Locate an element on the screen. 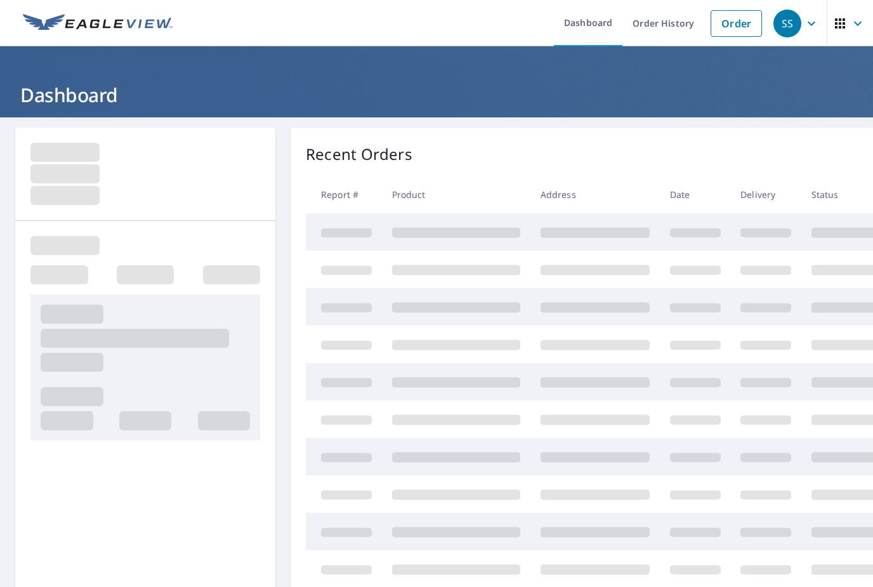 Image resolution: width=873 pixels, height=587 pixels. div: SS is located at coordinates (788, 23).